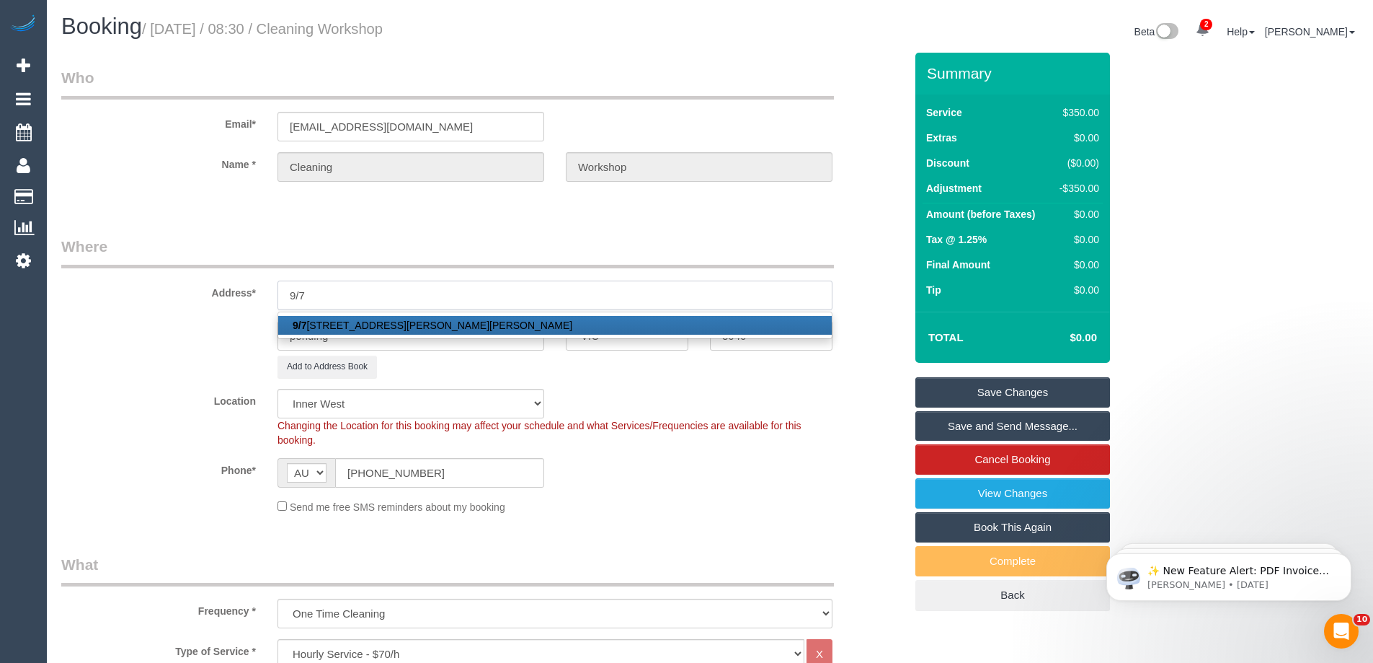  What do you see at coordinates (934, 290) in the screenshot?
I see `label: Tip` at bounding box center [934, 290].